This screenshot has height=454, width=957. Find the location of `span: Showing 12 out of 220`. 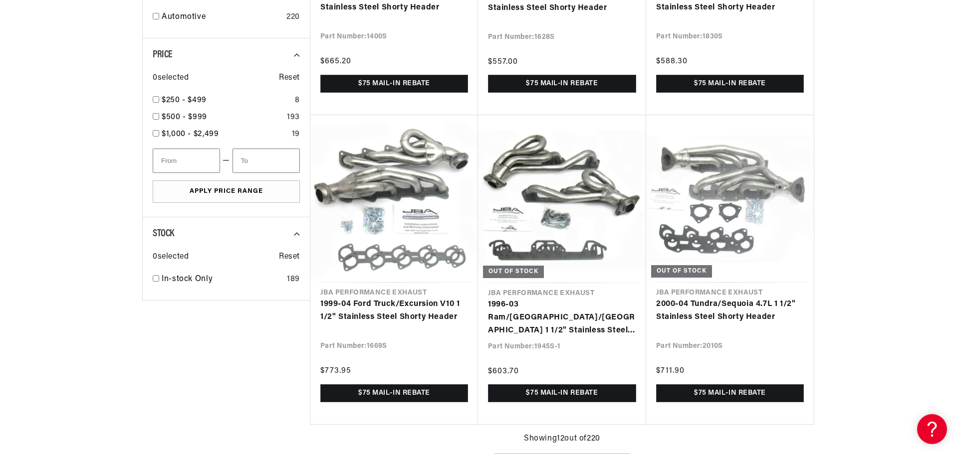

span: Showing 12 out of 220 is located at coordinates (562, 439).